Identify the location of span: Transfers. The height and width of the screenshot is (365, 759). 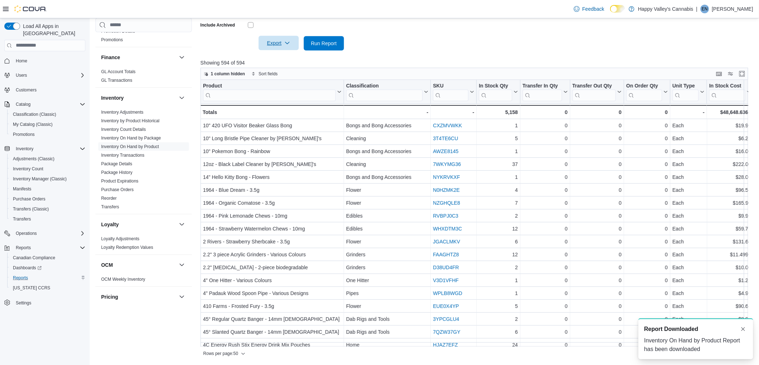
(48, 219).